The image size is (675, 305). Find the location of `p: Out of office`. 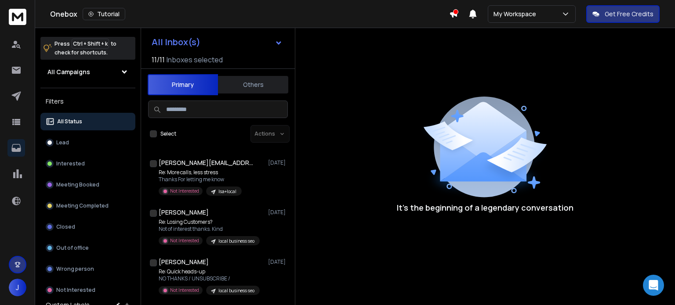

p: Out of office is located at coordinates (72, 248).